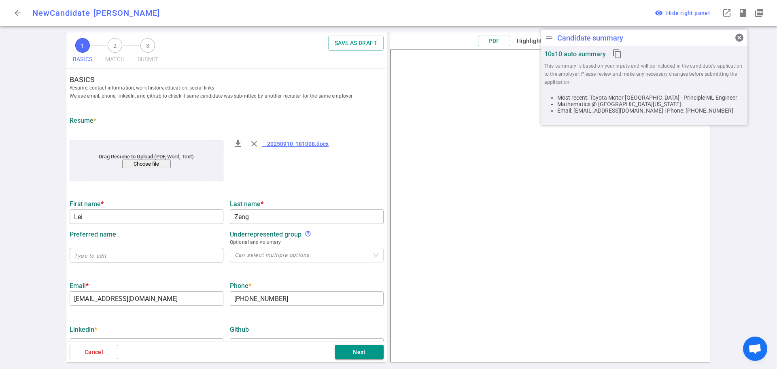  What do you see at coordinates (743, 13) in the screenshot?
I see `span: book` at bounding box center [743, 13].